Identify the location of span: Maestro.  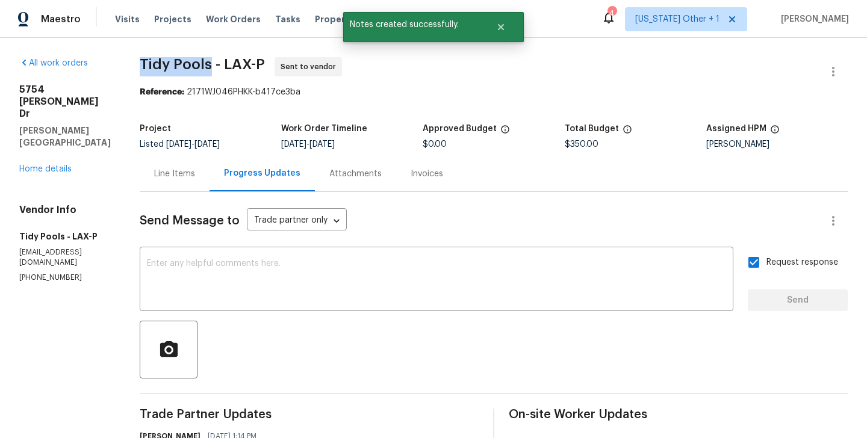
(61, 19).